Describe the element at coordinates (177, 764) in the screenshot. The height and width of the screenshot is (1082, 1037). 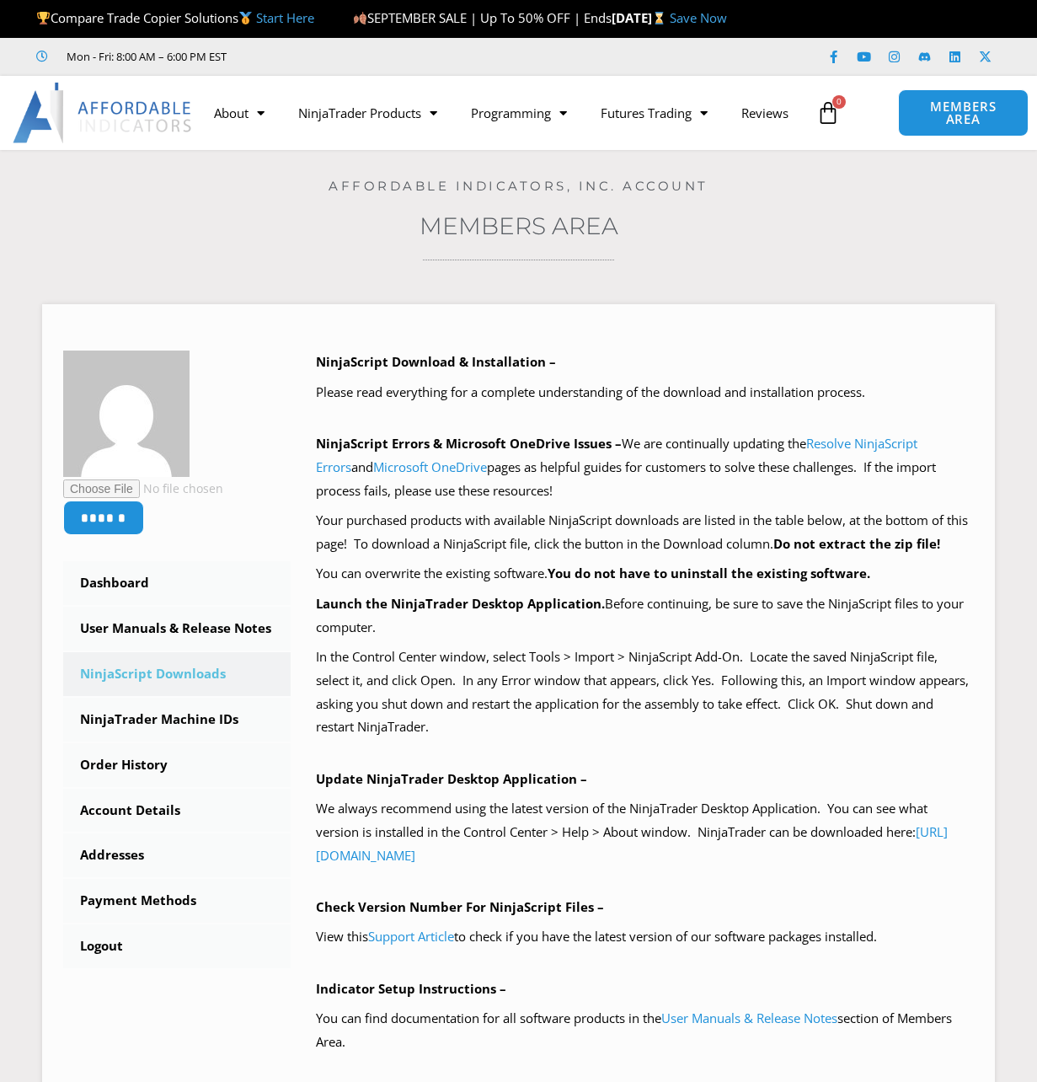
I see `nav: Account pages` at that location.